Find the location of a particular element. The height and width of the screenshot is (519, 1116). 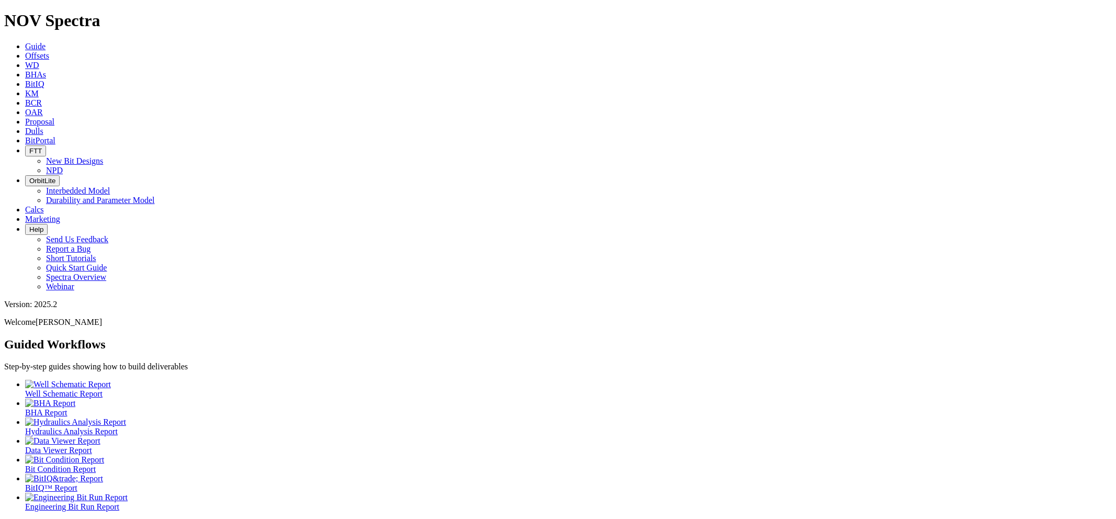

span: Help is located at coordinates (36, 229).